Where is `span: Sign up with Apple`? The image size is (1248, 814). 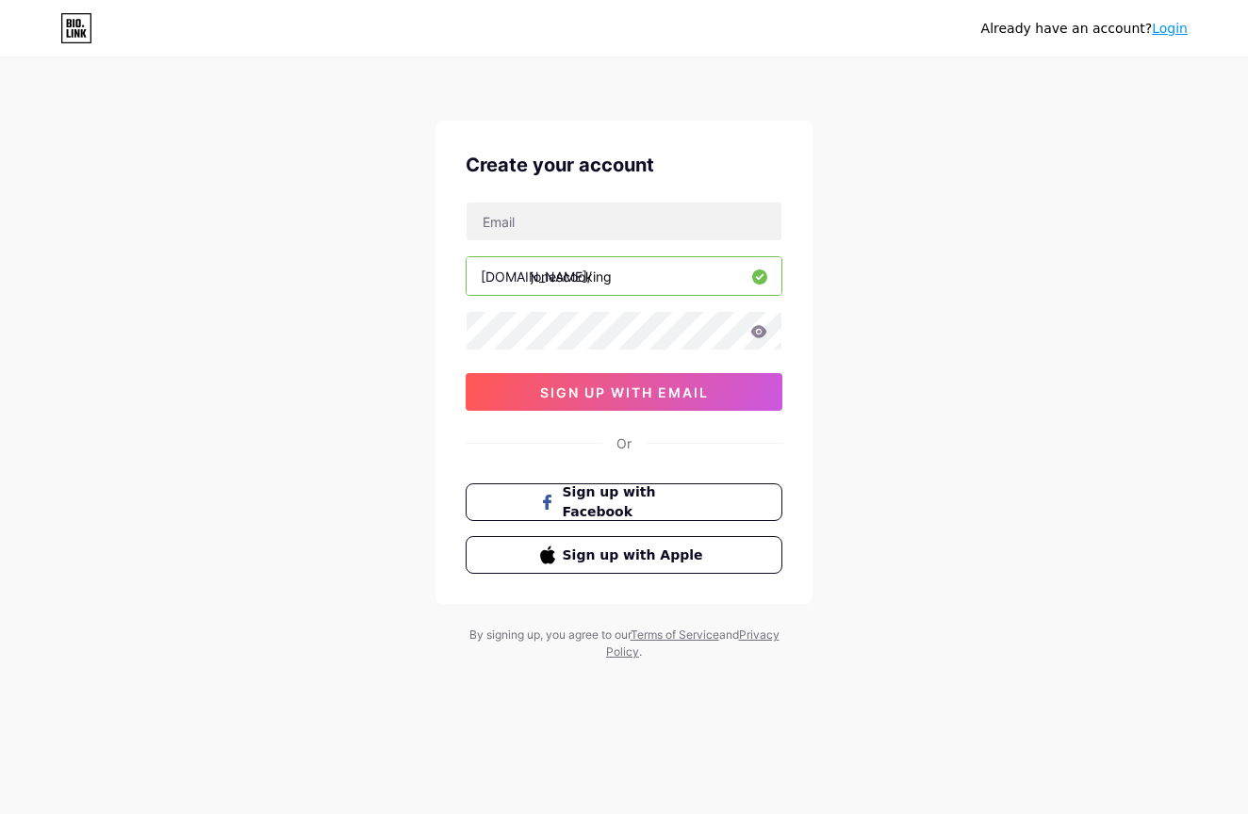 span: Sign up with Apple is located at coordinates (635, 555).